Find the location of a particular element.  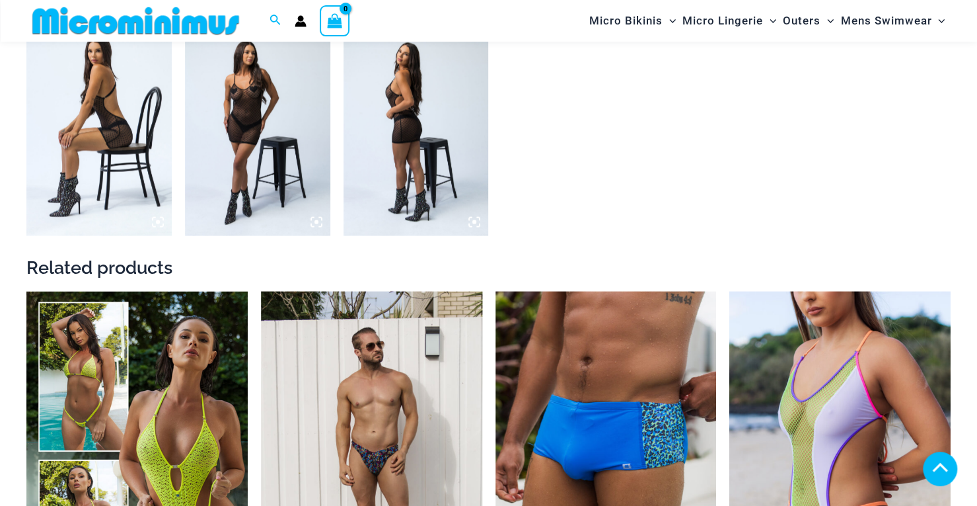

a: OutersMenu ToggleMenu Toggle is located at coordinates (808, 20).